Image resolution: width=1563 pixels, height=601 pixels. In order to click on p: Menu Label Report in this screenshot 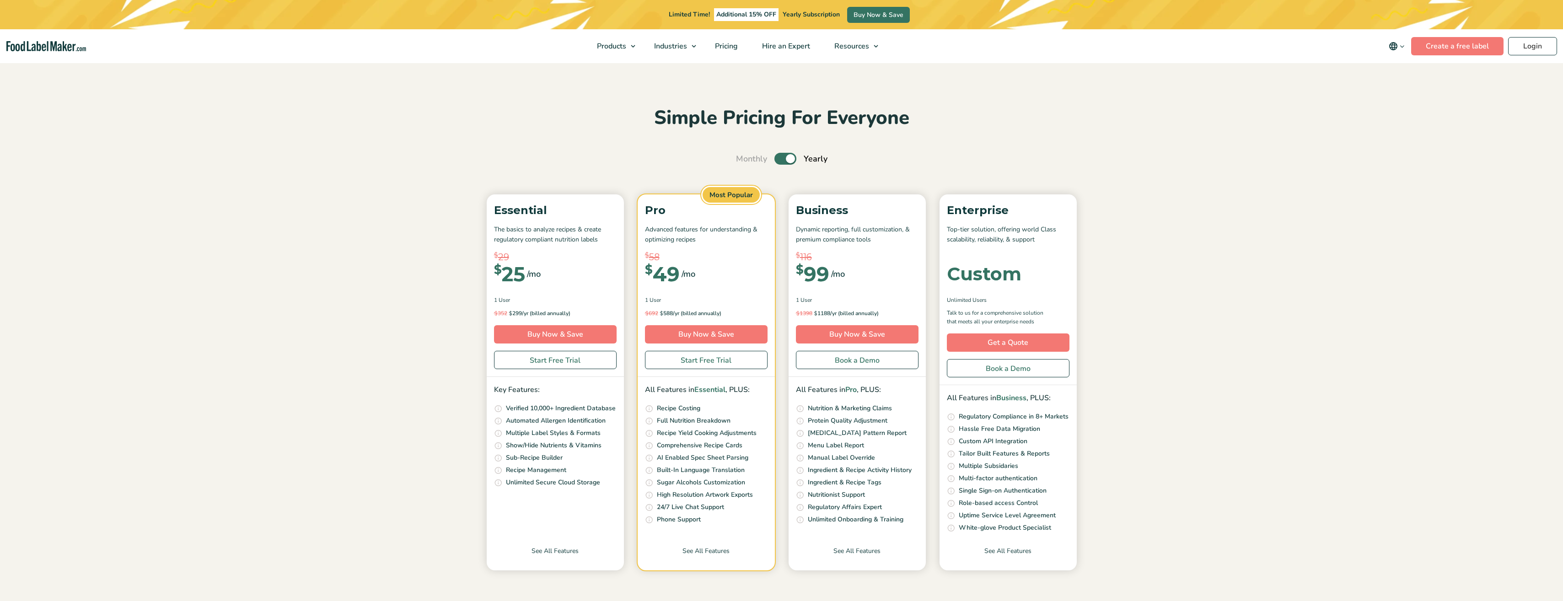, I will do `click(836, 446)`.